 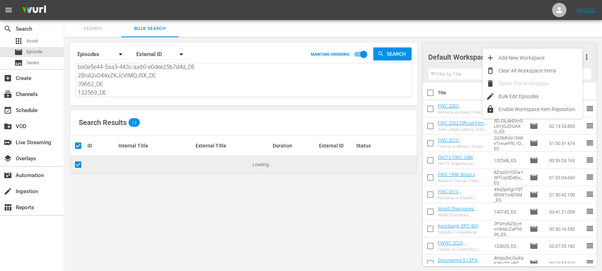 What do you see at coordinates (8, 78) in the screenshot?
I see `span: Create` at bounding box center [8, 78].